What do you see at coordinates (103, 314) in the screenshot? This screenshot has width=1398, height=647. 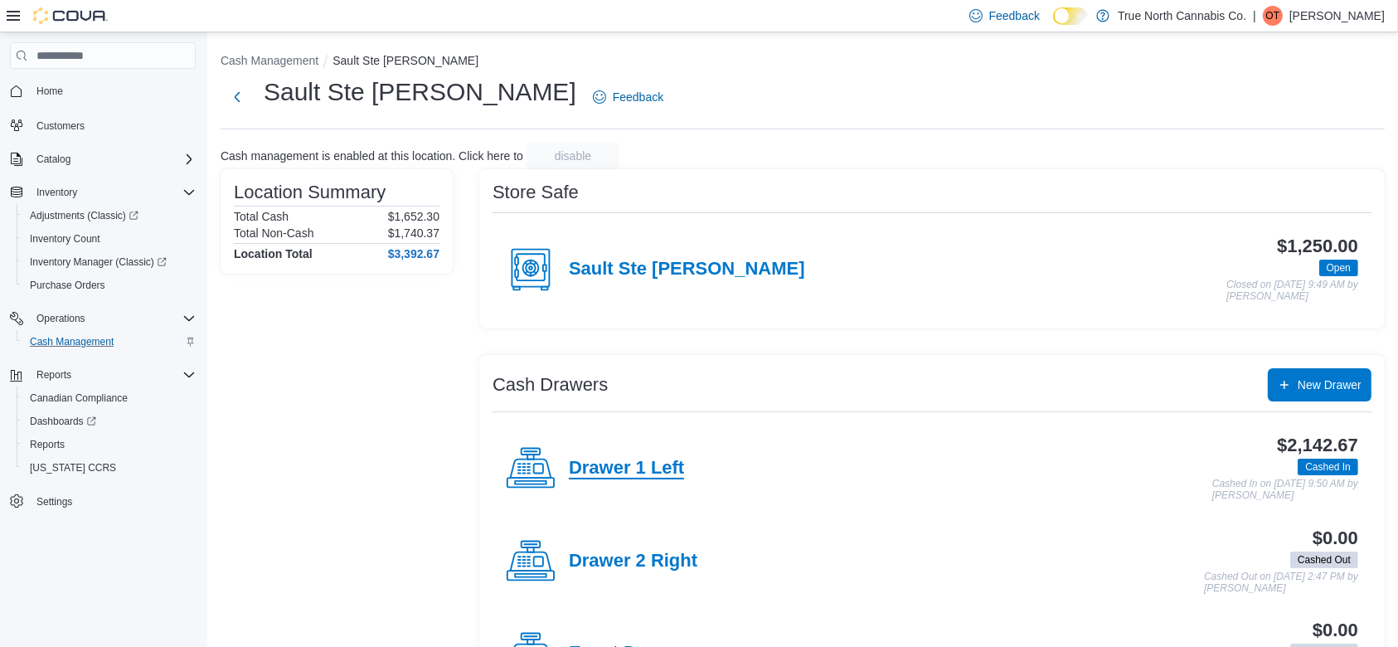 I see `nav: Complex example` at bounding box center [103, 314].